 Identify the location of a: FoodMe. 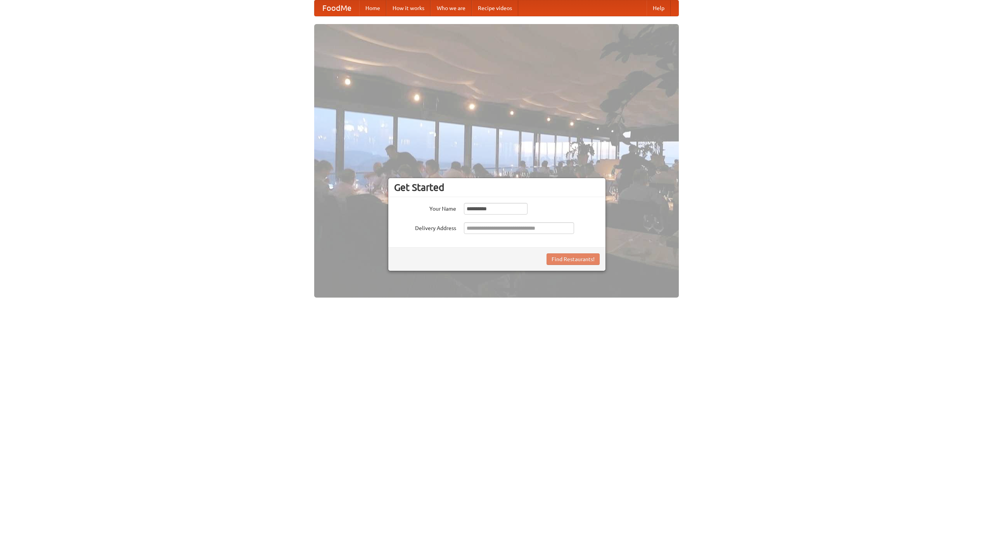
(337, 8).